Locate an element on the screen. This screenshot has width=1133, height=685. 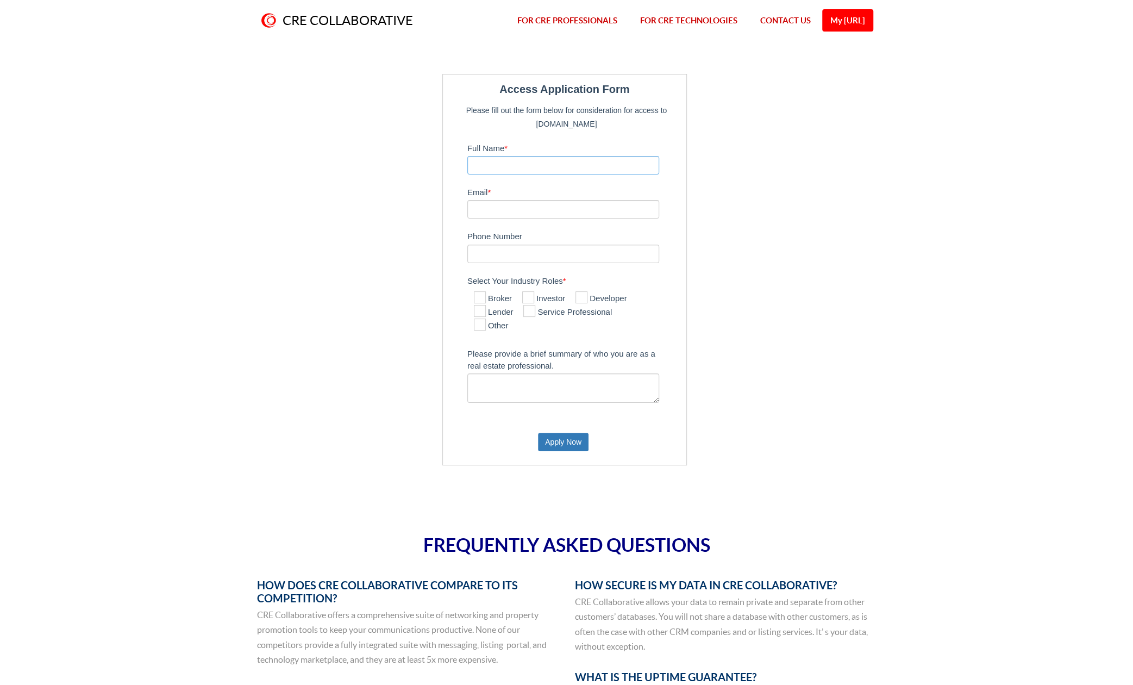
label: Please provide a brief summary of who you are as a real estate professional. is located at coordinates (574, 359).